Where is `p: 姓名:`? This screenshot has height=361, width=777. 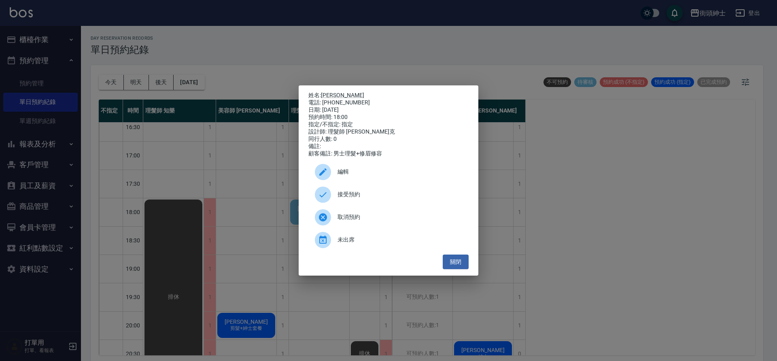 p: 姓名: is located at coordinates (388, 95).